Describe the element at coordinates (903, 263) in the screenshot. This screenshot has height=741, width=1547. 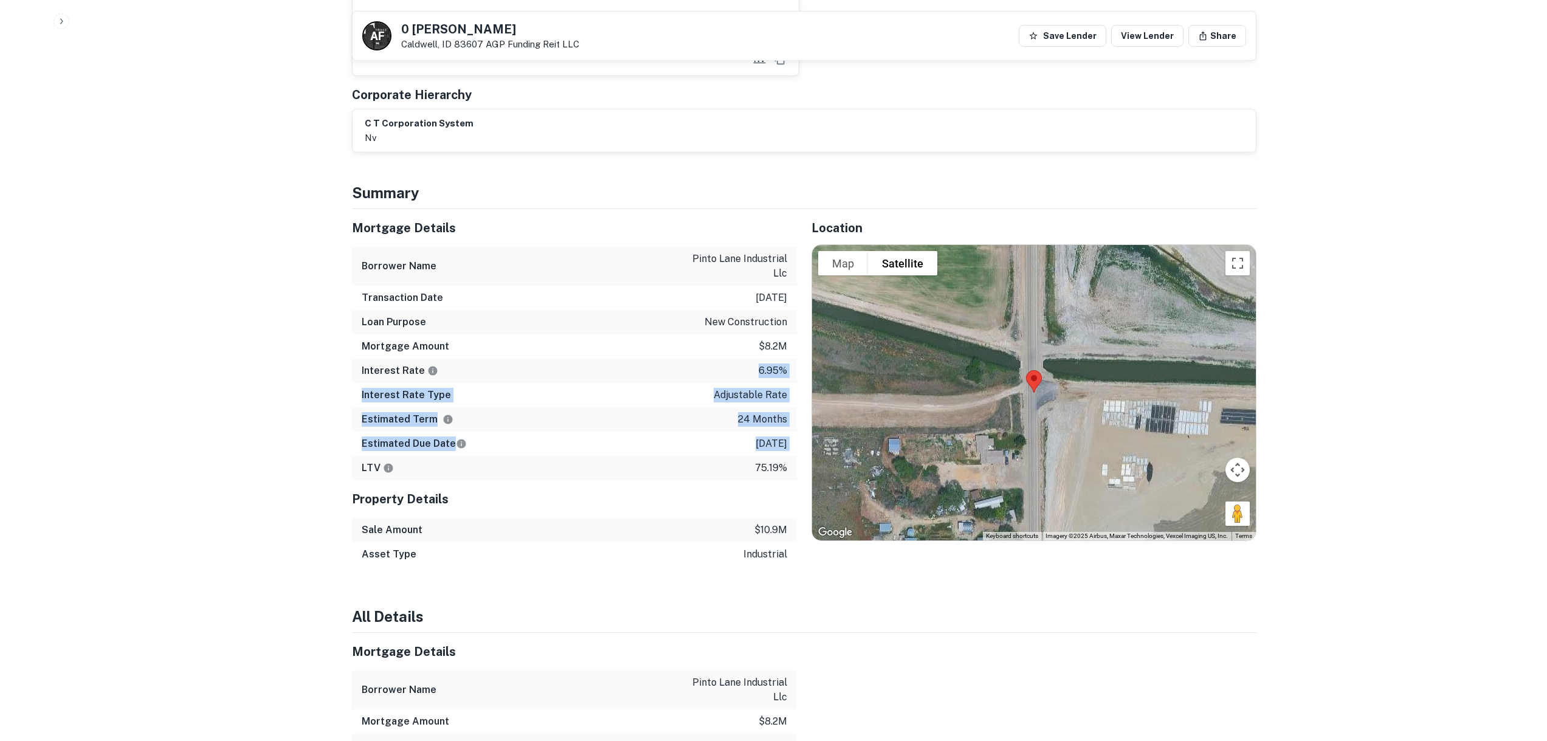
I see `button: Show satellite imagery` at that location.